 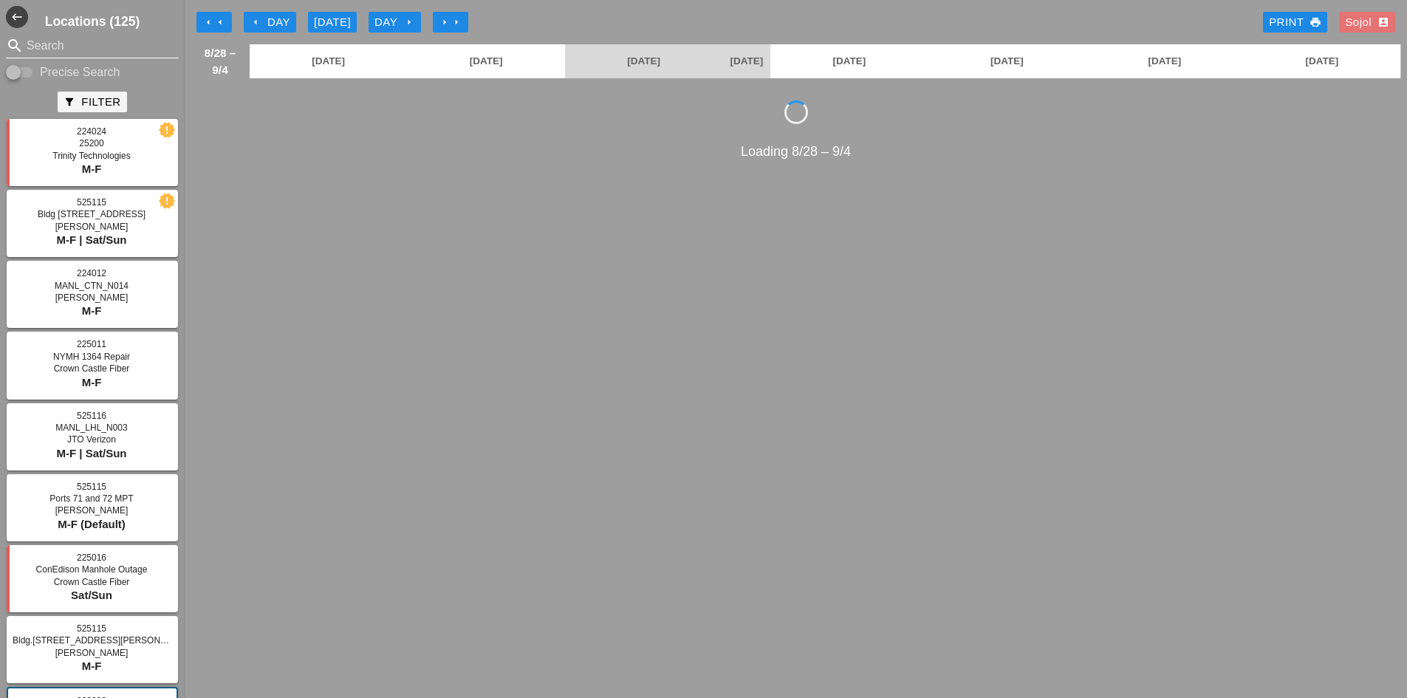 What do you see at coordinates (220, 61) in the screenshot?
I see `span: 8/28 – 9/4` at bounding box center [220, 61].